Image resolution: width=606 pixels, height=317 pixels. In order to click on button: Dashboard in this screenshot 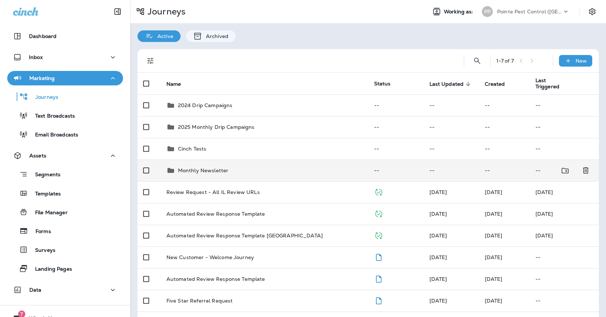, I will do `click(65, 36)`.